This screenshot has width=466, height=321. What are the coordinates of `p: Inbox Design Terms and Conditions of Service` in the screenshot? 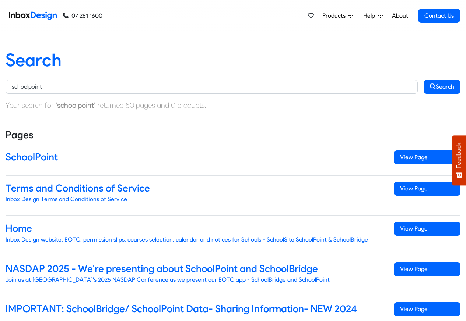 It's located at (194, 199).